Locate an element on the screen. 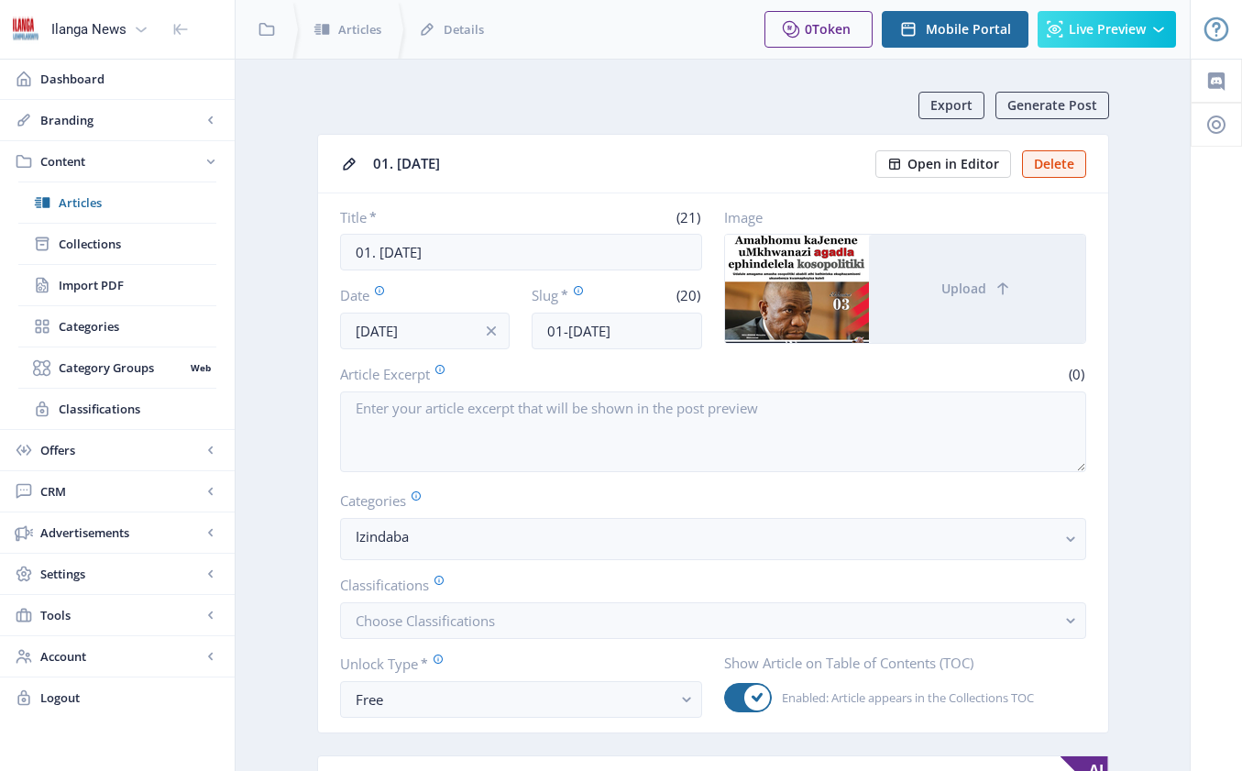  button: 0Token is located at coordinates (818, 29).